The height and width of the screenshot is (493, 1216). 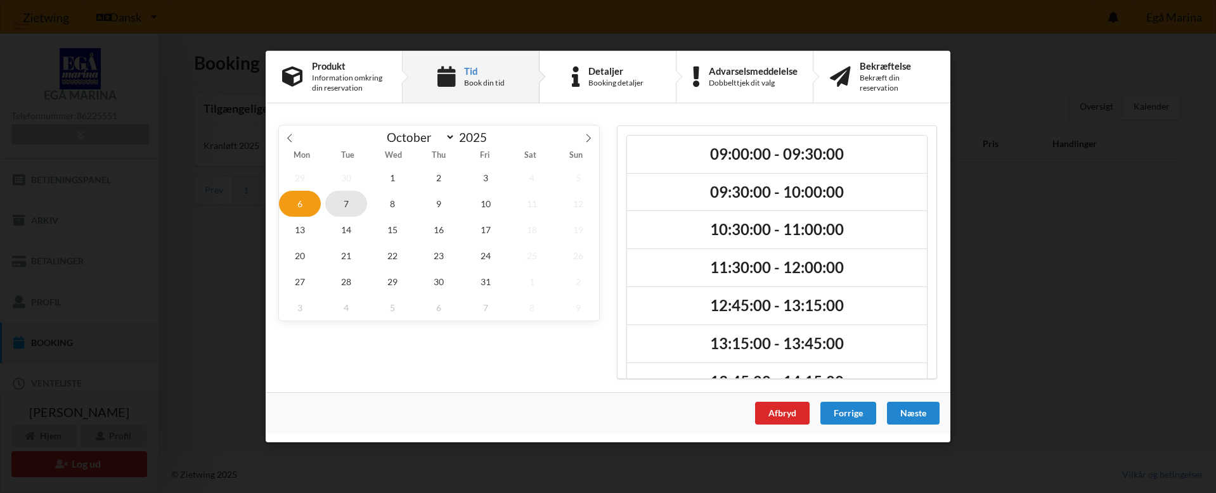 What do you see at coordinates (578, 256) in the screenshot?
I see `span: October 26, 2025` at bounding box center [578, 256].